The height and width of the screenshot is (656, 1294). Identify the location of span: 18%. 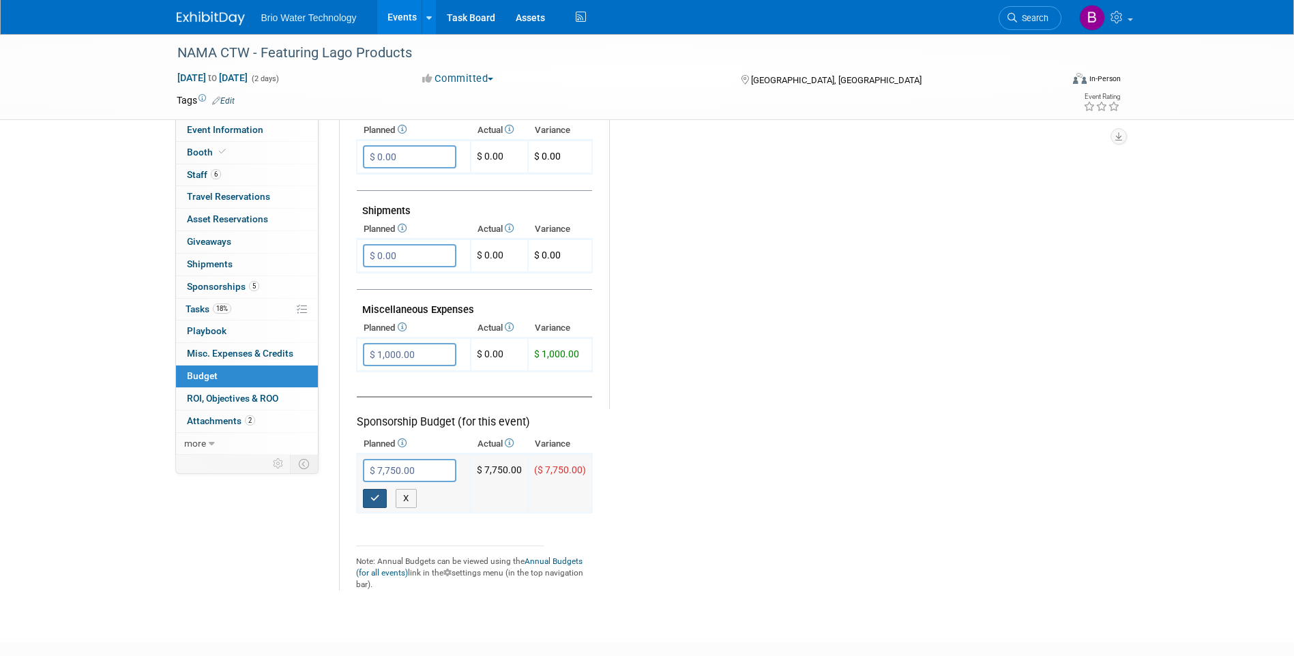
(222, 308).